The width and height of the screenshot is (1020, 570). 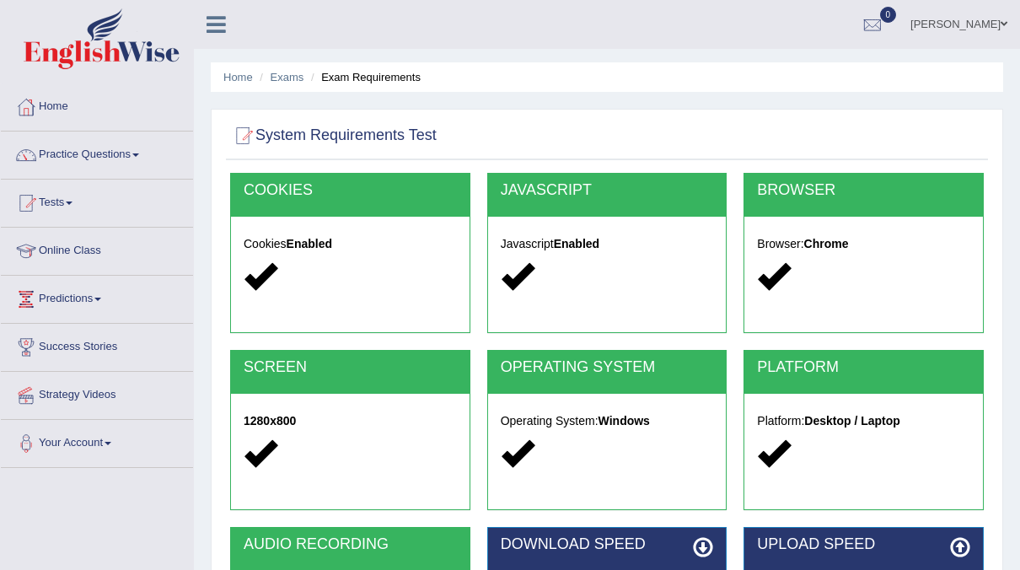 I want to click on strong: Chrome, so click(x=826, y=244).